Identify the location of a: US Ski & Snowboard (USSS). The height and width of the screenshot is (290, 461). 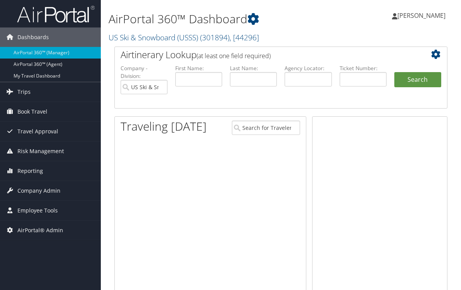
(184, 37).